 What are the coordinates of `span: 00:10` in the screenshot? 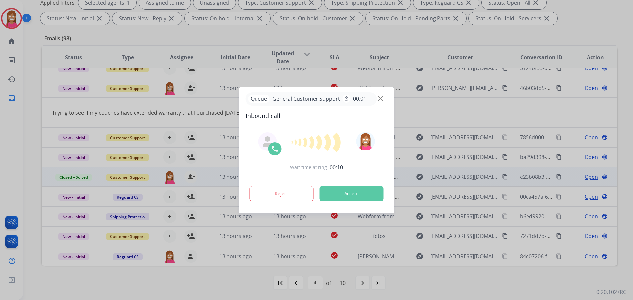 It's located at (336, 167).